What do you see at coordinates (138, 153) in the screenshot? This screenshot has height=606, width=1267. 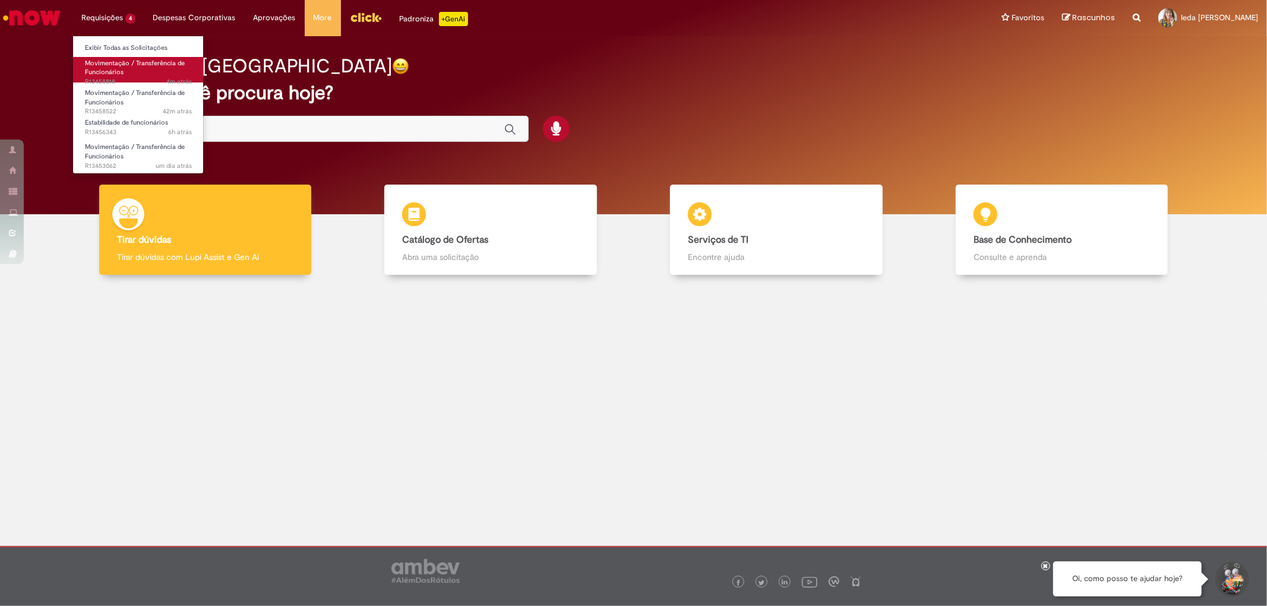 I see `a: Aberto R13453062 : Movimentação / Transferência de Funcionários` at bounding box center [138, 153].